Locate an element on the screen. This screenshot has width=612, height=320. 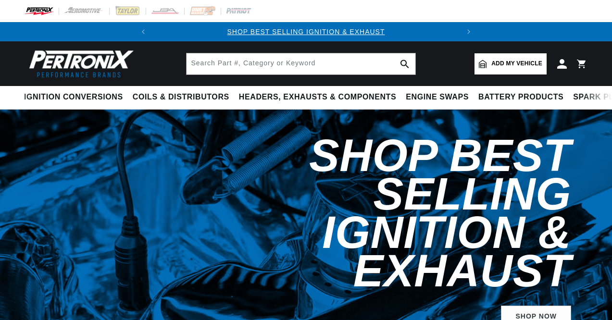
img: Pertronix is located at coordinates (79, 63).